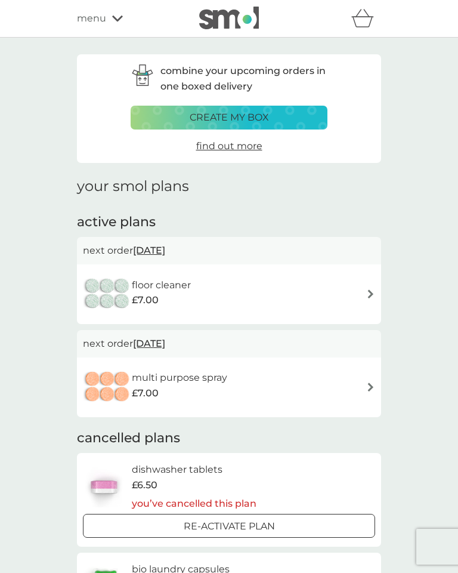 This screenshot has width=458, height=573. Describe the element at coordinates (104, 486) in the screenshot. I see `img: dishwasher tablets` at that location.